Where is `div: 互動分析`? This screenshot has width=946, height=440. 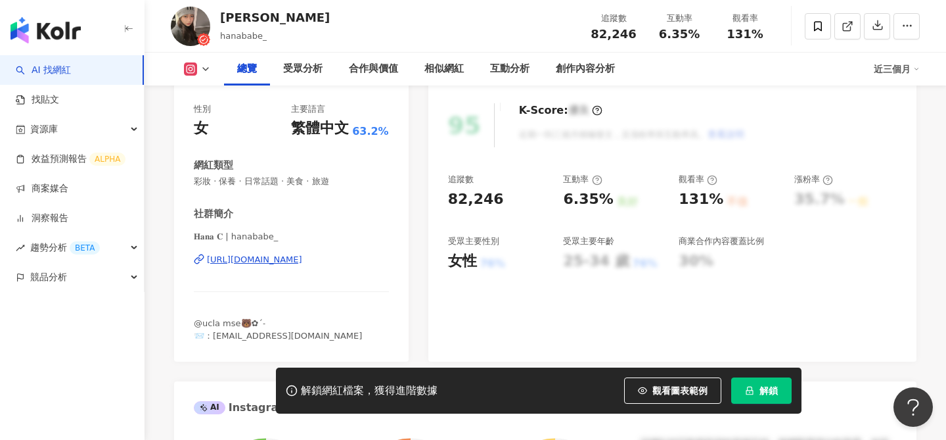 div: 互動分析 is located at coordinates (510, 69).